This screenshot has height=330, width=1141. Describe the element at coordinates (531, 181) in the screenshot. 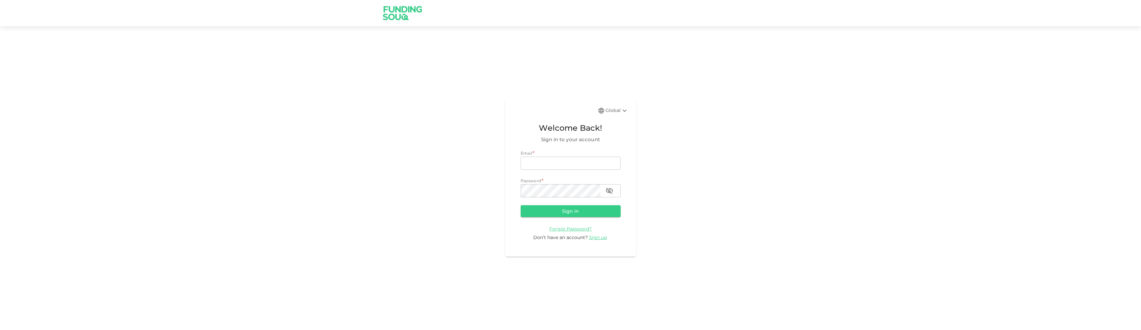

I see `span: Password` at that location.